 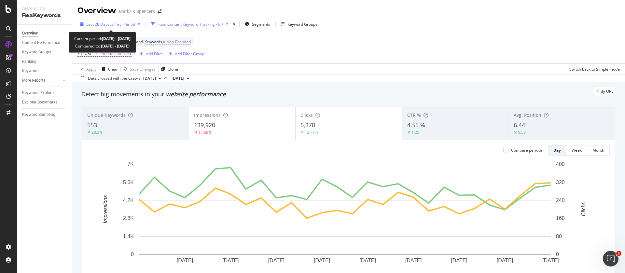 What do you see at coordinates (185, 54) in the screenshot?
I see `button: Add Filter Group` at bounding box center [185, 54].